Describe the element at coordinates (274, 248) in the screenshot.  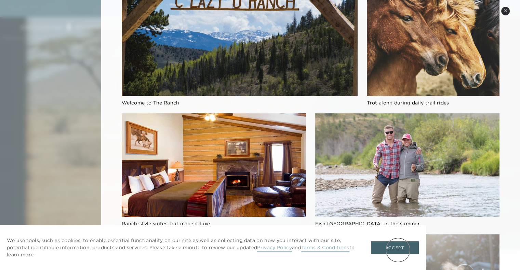
I see `a: Privacy Policy` at that location.